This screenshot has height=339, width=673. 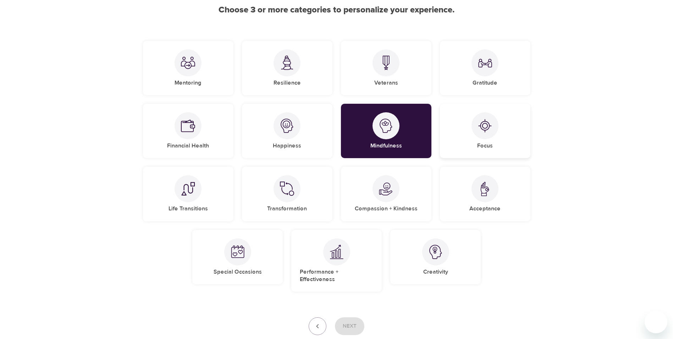 What do you see at coordinates (485, 145) in the screenshot?
I see `h5: Focus` at bounding box center [485, 145].